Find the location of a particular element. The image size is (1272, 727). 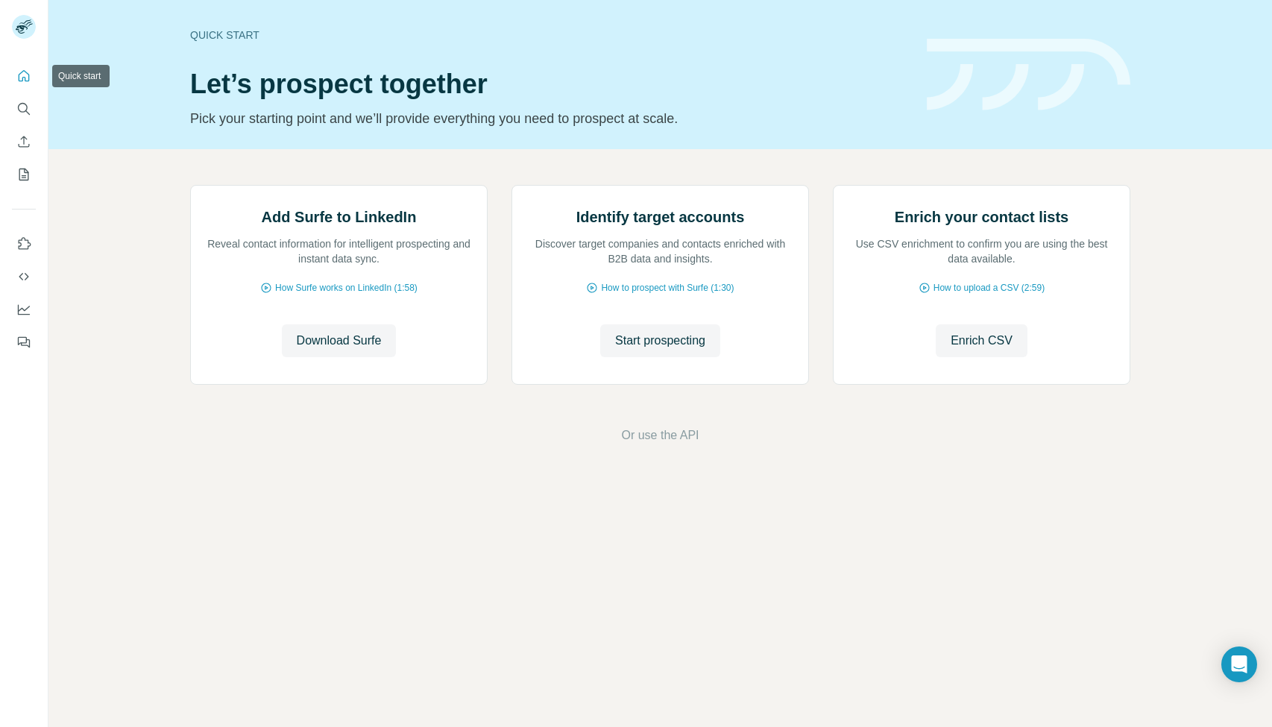

p: Pick your starting point and we’ll provide everything you need to prospect at scale. is located at coordinates (550, 119).